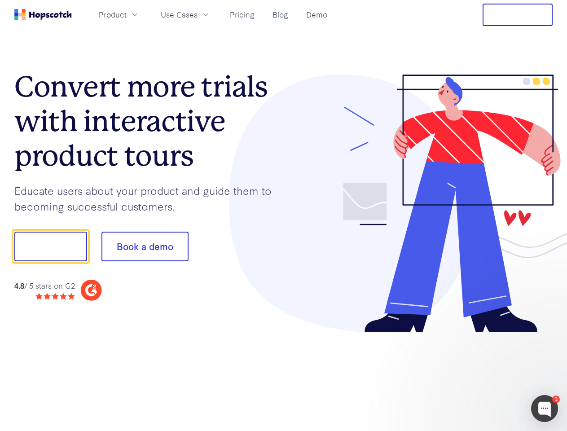  What do you see at coordinates (149, 121) in the screenshot?
I see `h1: Convert more trials with interactive product tours` at bounding box center [149, 121].